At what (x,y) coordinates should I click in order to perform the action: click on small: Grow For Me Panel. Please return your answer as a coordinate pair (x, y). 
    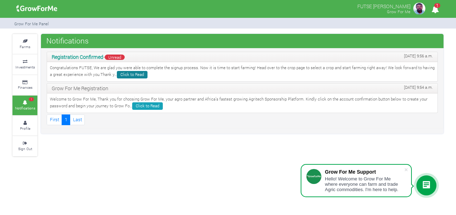
    Looking at the image, I should click on (31, 24).